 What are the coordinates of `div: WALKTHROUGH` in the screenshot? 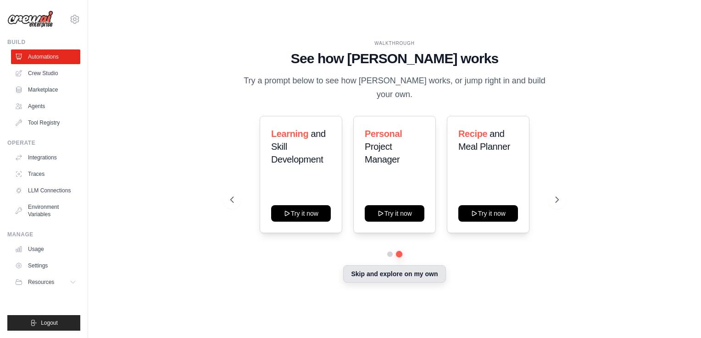 It's located at (394, 43).